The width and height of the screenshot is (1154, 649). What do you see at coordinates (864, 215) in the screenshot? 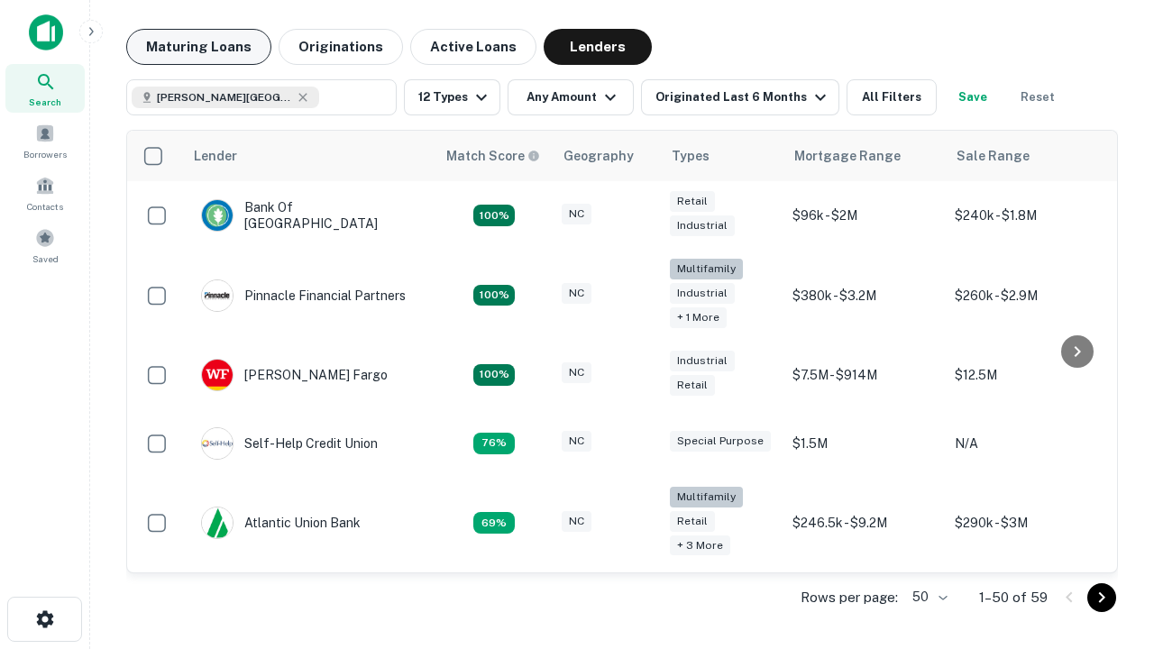
I see `td: $96k - $2M` at bounding box center [864, 215].